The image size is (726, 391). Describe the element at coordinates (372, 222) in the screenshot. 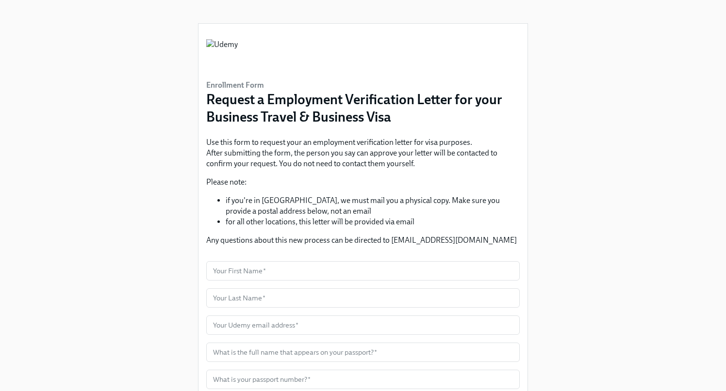

I see `li: for all other locations, this letter will be provided via email` at that location.